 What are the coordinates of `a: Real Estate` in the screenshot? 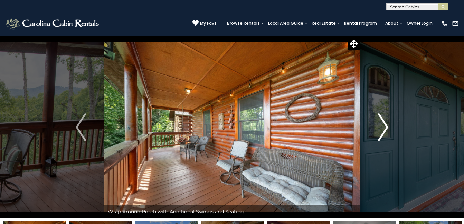 It's located at (324, 23).